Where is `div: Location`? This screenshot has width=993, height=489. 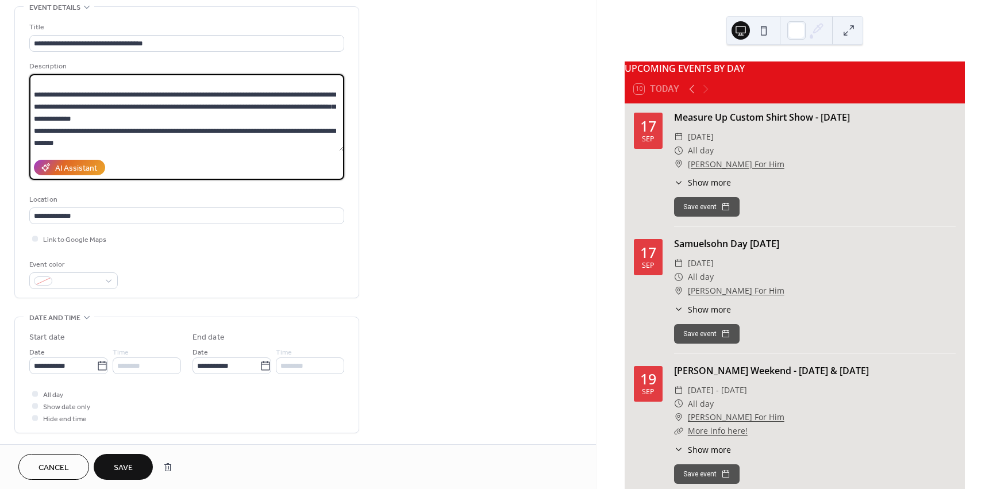
div: Location is located at coordinates (186, 199).